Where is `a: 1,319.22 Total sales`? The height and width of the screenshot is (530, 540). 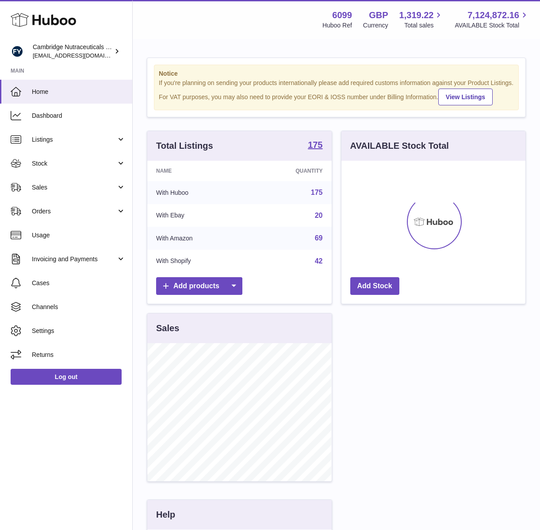 a: 1,319.22 Total sales is located at coordinates (422, 19).